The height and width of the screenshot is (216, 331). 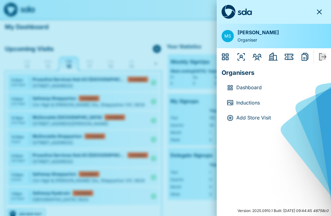 I want to click on button: Issues, so click(x=289, y=57).